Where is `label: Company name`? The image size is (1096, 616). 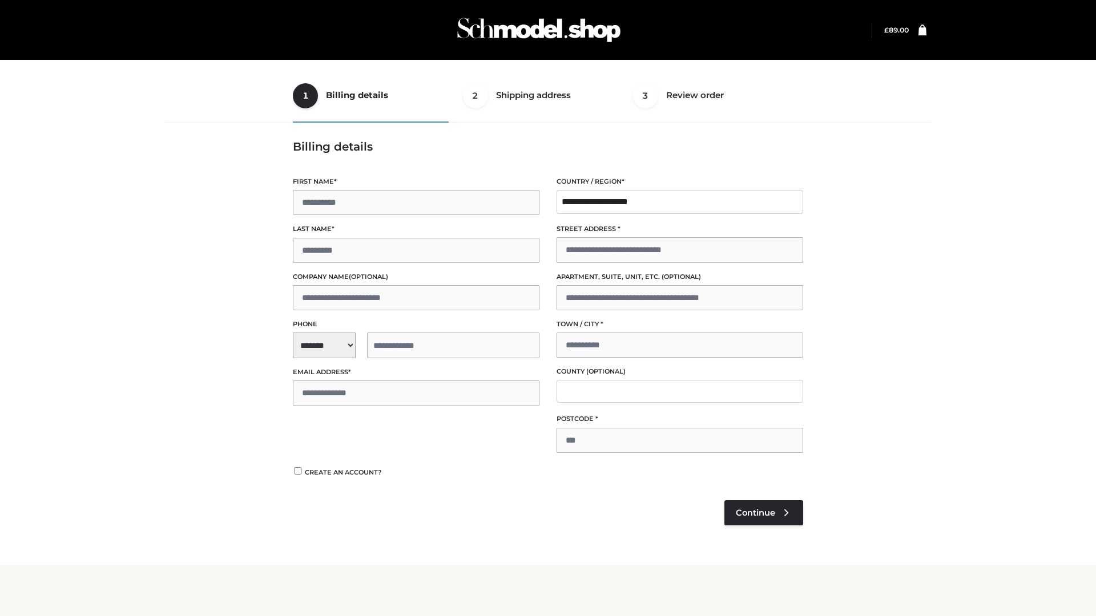 label: Company name is located at coordinates (416, 277).